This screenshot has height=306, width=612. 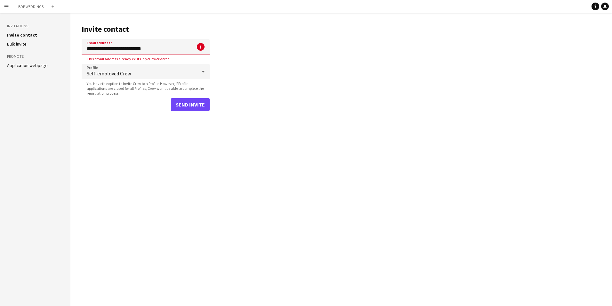 I want to click on a: Bulk invite, so click(x=17, y=44).